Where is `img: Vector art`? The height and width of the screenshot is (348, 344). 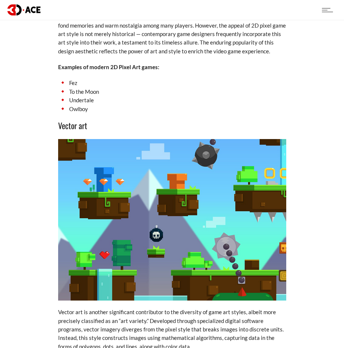
img: Vector art is located at coordinates (172, 220).